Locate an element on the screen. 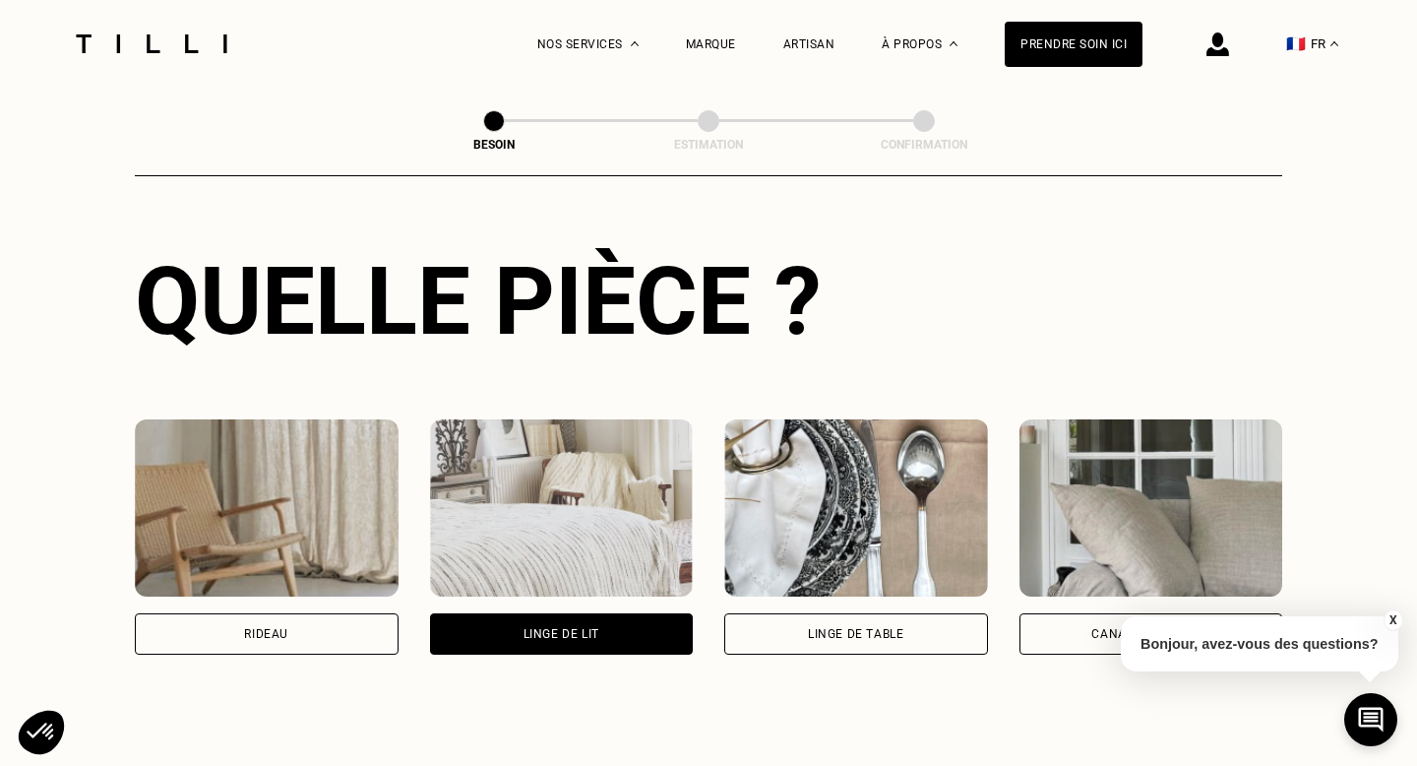 This screenshot has width=1417, height=766. img: Menu déroulant is located at coordinates (635, 43).